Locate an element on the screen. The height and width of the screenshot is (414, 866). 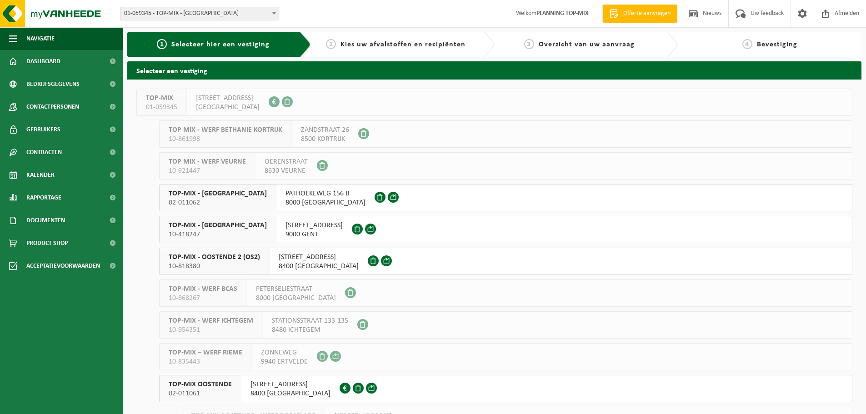
span: Selecteer hier een vestiging is located at coordinates (220, 45).